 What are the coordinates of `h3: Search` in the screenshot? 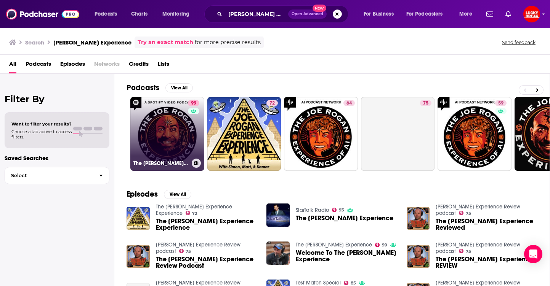 It's located at (35, 42).